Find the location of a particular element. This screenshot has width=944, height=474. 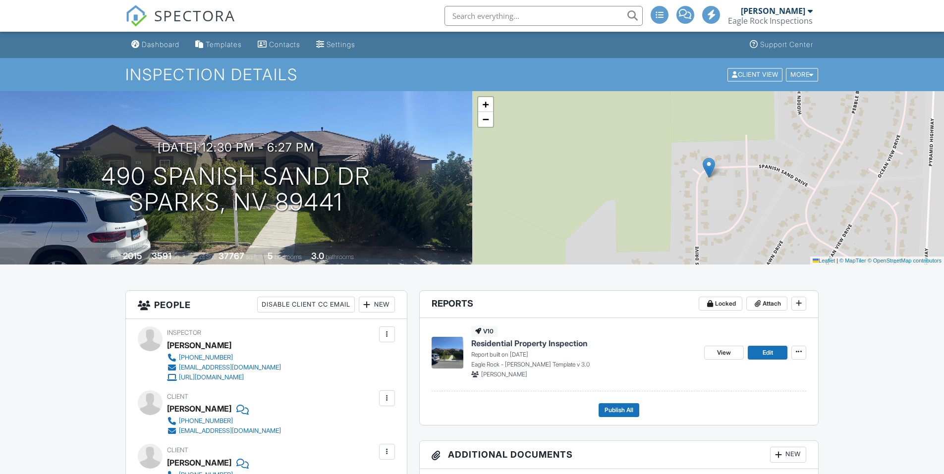

div: 2015 is located at coordinates (132, 256).